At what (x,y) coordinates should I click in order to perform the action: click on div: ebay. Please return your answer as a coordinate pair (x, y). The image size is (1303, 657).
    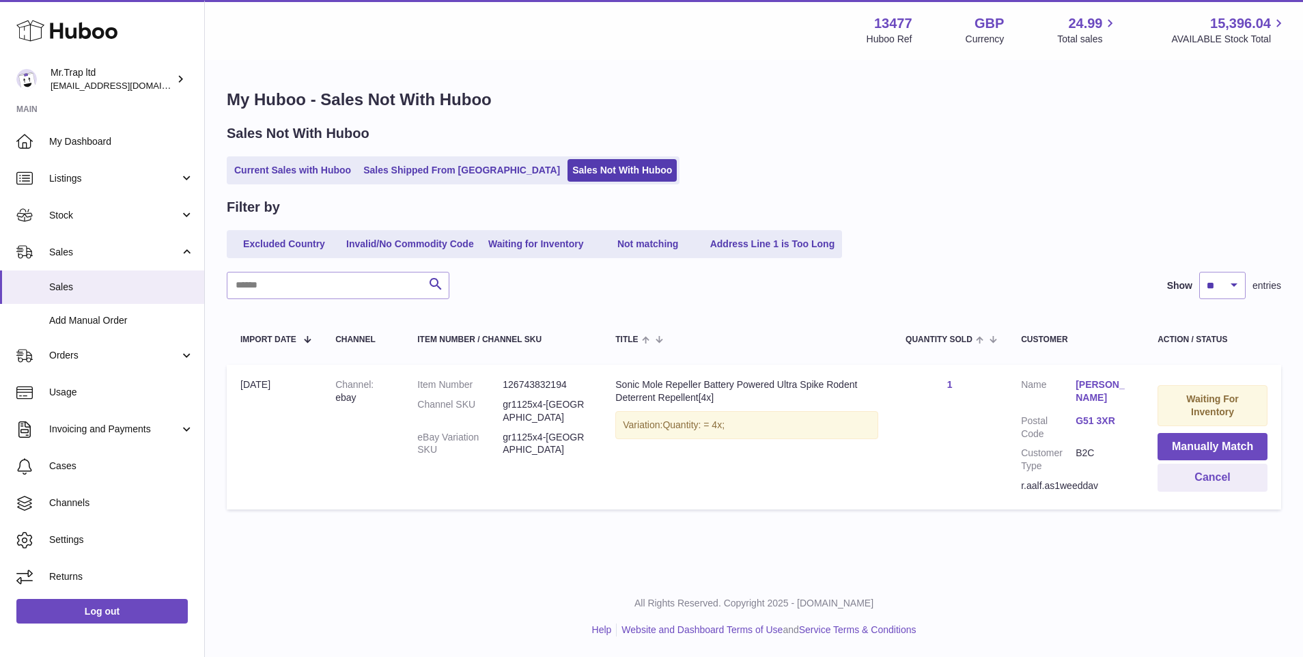
    Looking at the image, I should click on (363, 391).